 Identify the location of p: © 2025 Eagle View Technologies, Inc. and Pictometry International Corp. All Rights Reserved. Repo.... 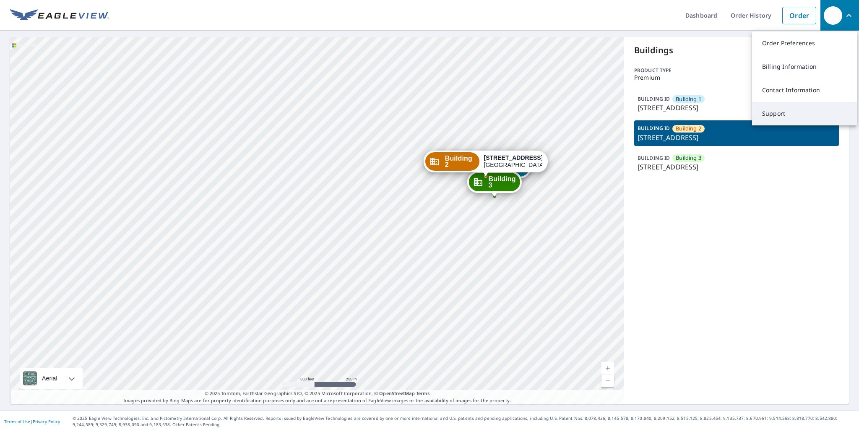
(463, 422).